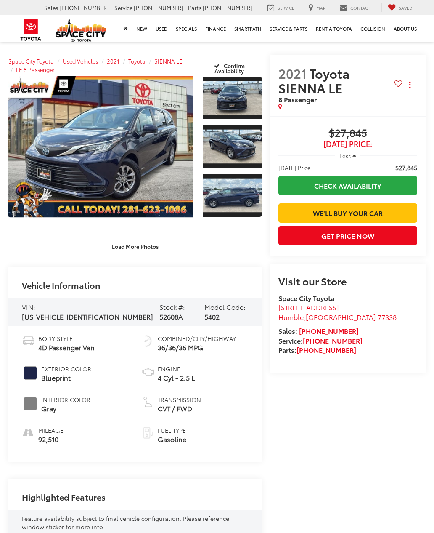 This screenshot has width=434, height=533. I want to click on a: About Us, so click(405, 29).